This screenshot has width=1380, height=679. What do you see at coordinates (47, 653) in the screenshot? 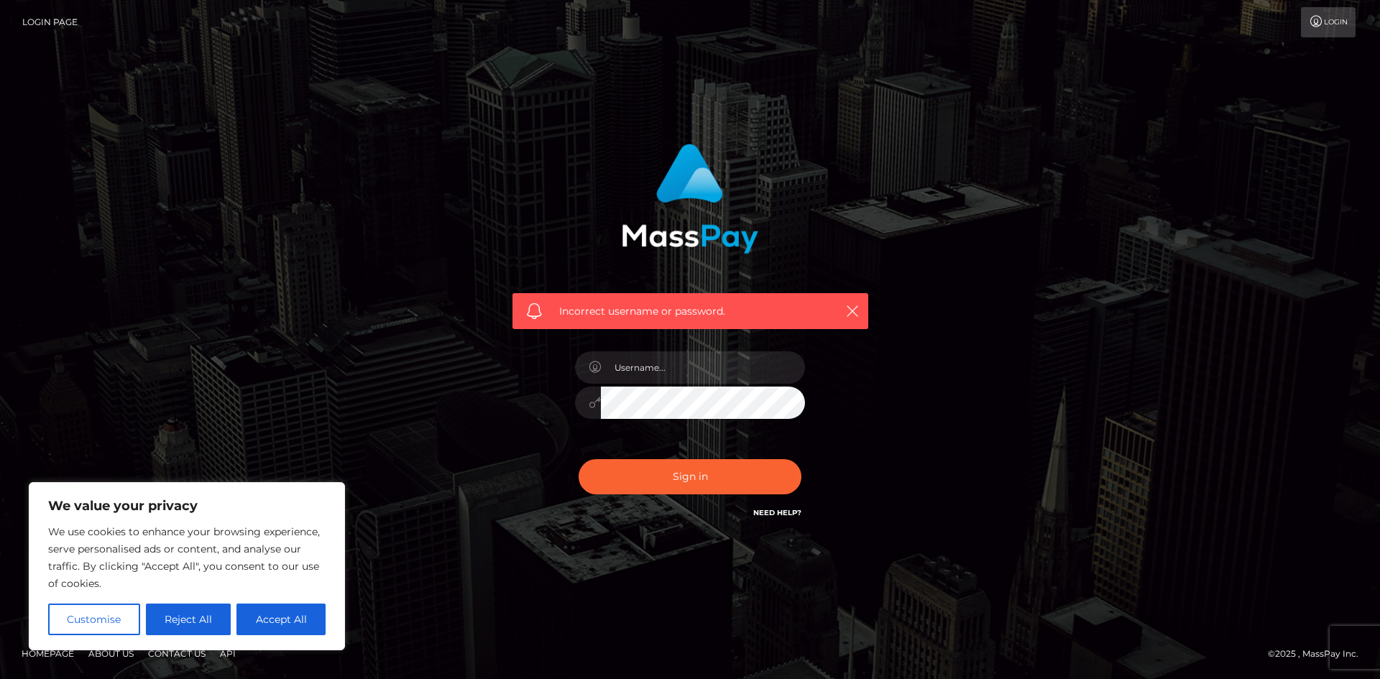
I see `a: Homepage` at bounding box center [47, 653].